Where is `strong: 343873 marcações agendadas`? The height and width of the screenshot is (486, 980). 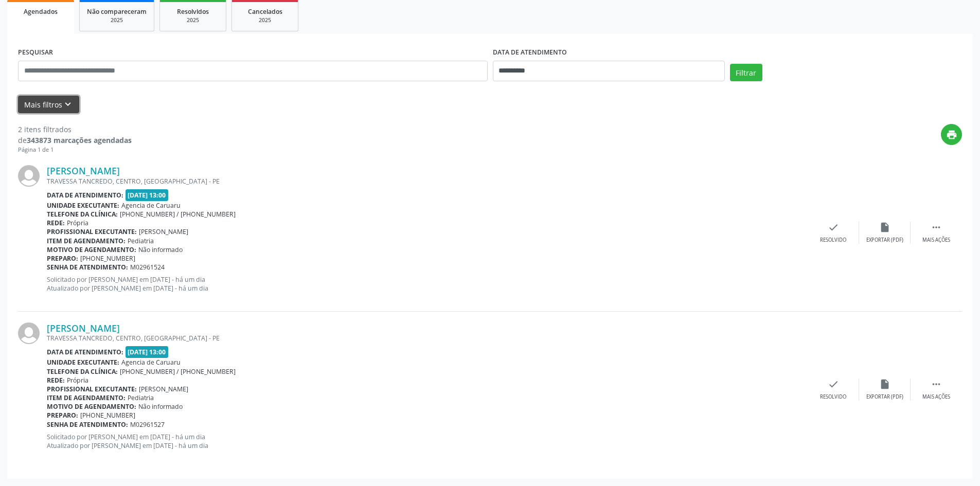
strong: 343873 marcações agendadas is located at coordinates (79, 140).